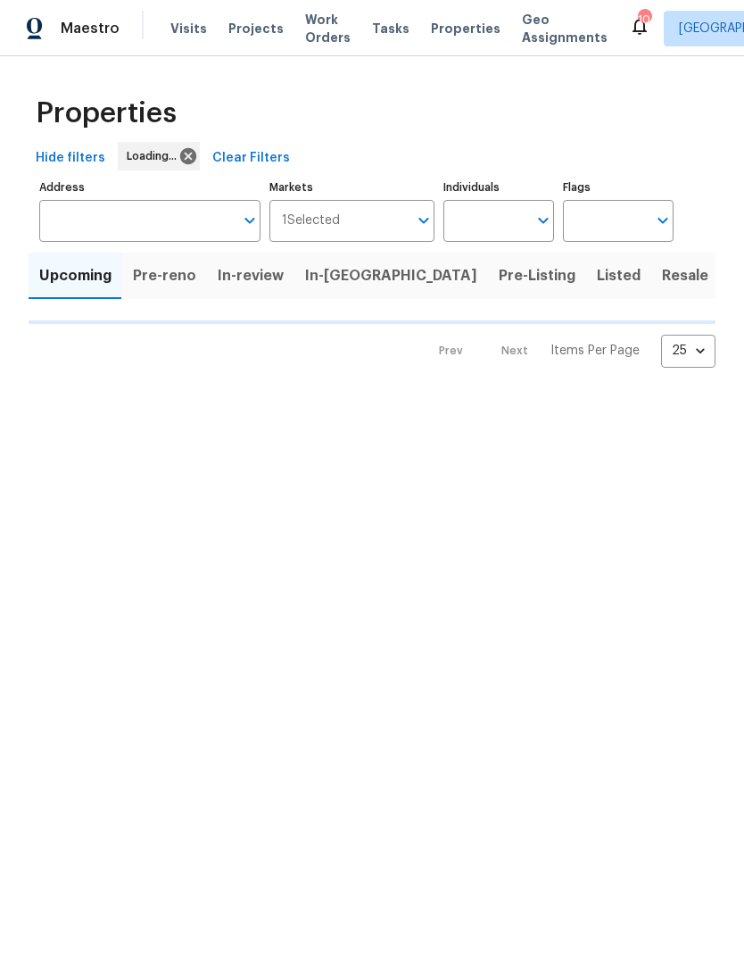 The image size is (744, 955). What do you see at coordinates (251, 276) in the screenshot?
I see `span: In-review` at bounding box center [251, 276].